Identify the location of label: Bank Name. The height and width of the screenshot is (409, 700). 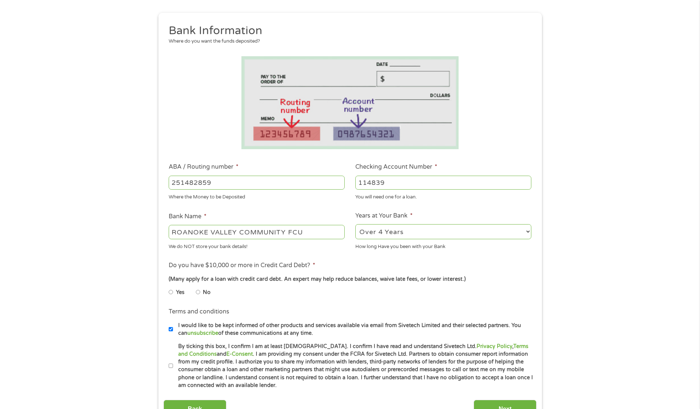
(187, 216).